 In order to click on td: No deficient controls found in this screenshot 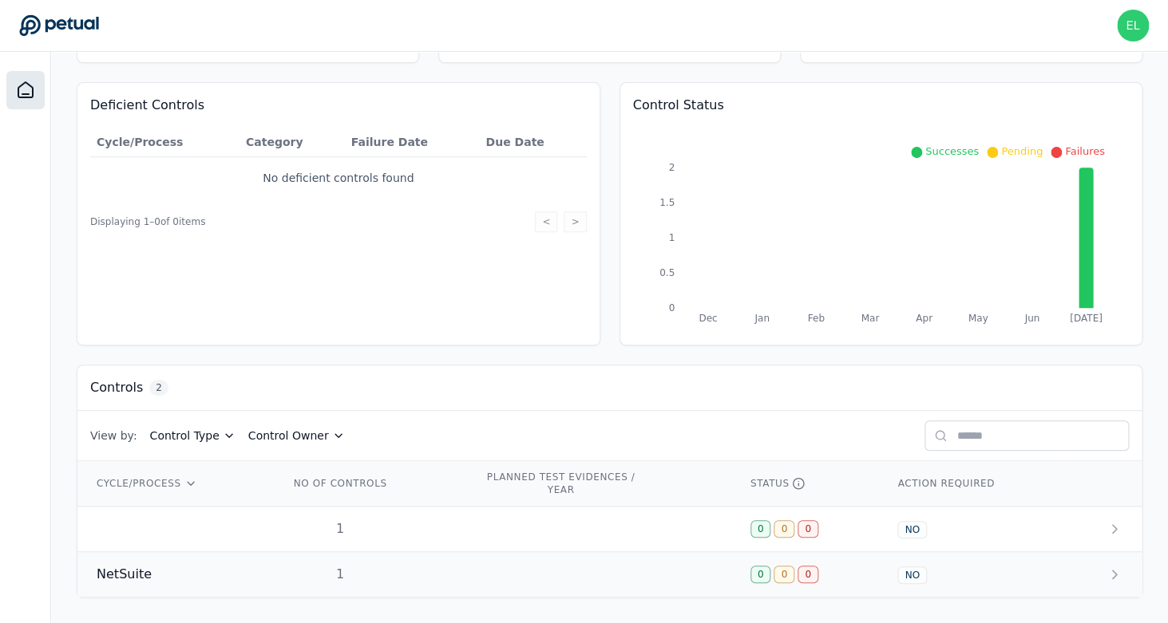, I will do `click(338, 178)`.